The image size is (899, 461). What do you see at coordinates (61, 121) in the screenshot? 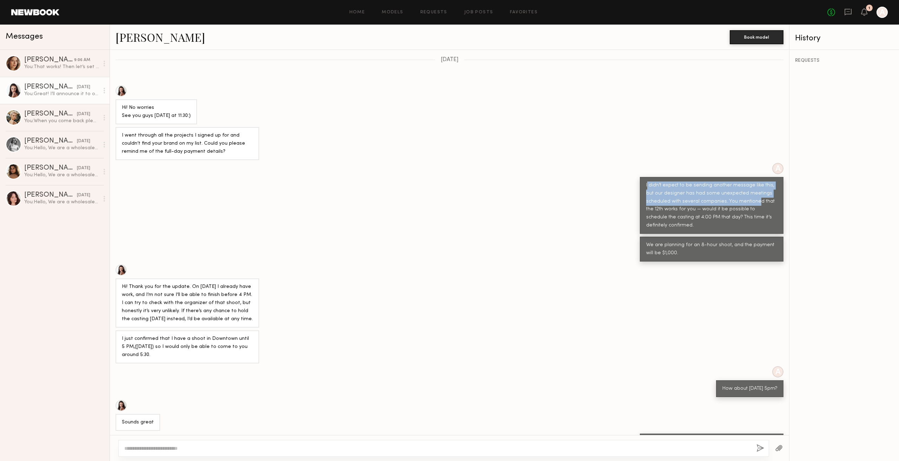
I see `div: You: When you come back please send us a message to us after that let's make a schedule for casti...` at bounding box center [61, 121].